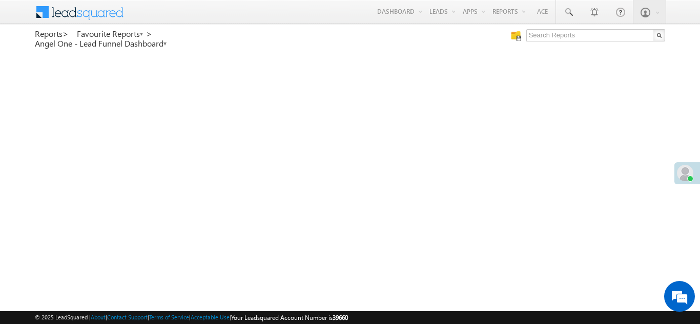 The image size is (700, 324). Describe the element at coordinates (98, 317) in the screenshot. I see `a: About` at that location.